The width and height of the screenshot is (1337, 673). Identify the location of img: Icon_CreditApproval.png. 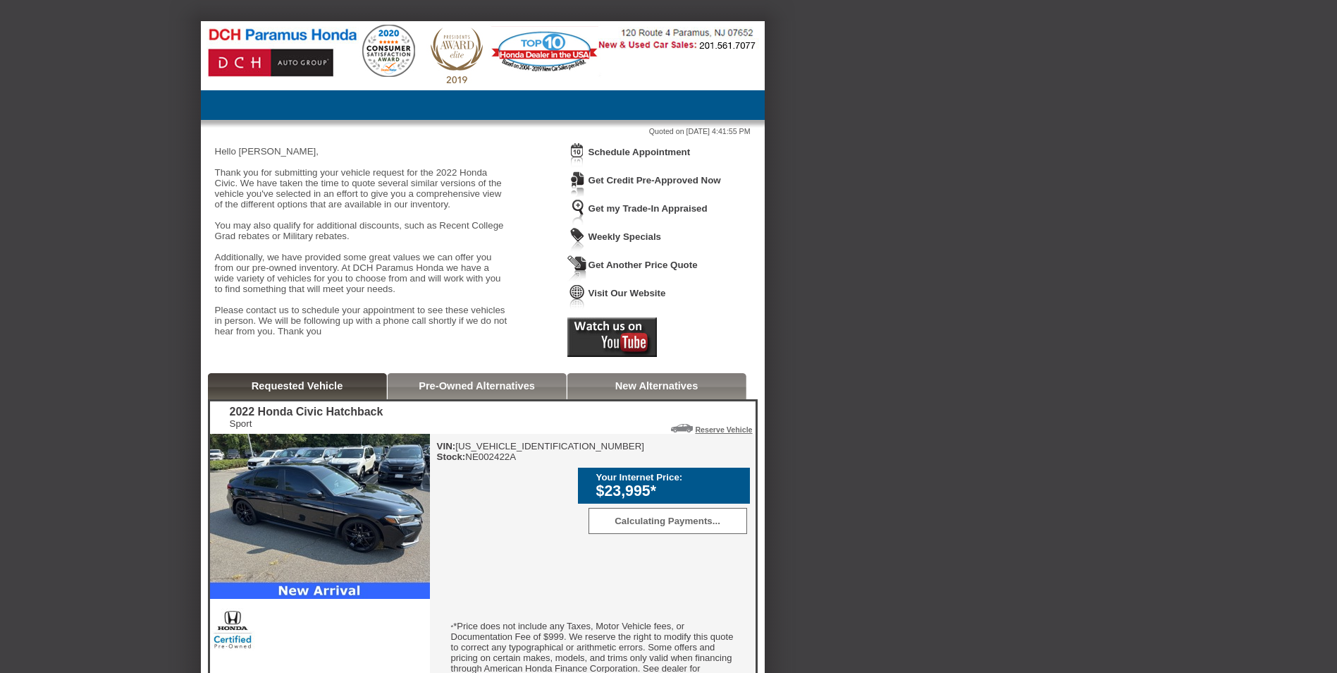
(577, 183).